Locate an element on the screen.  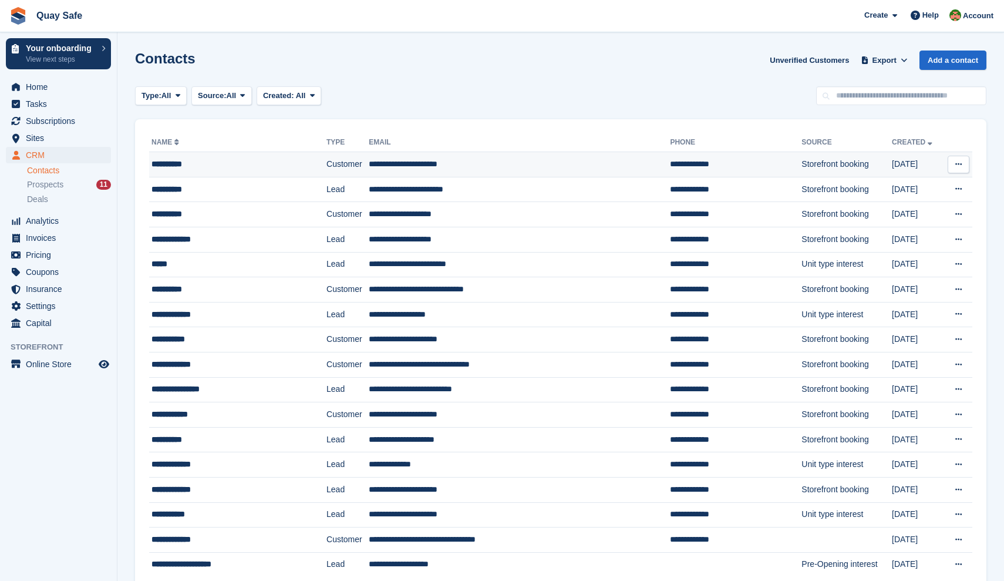
a: Created is located at coordinates (913, 142).